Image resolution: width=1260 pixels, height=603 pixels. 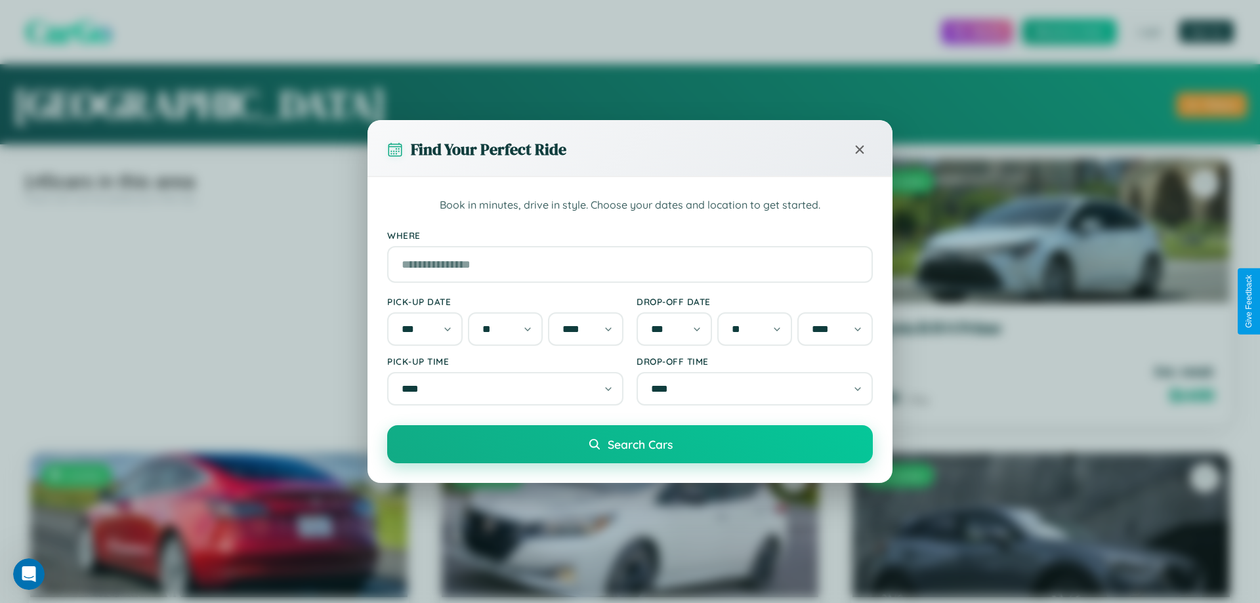 I want to click on label: Pick-up Time, so click(x=505, y=361).